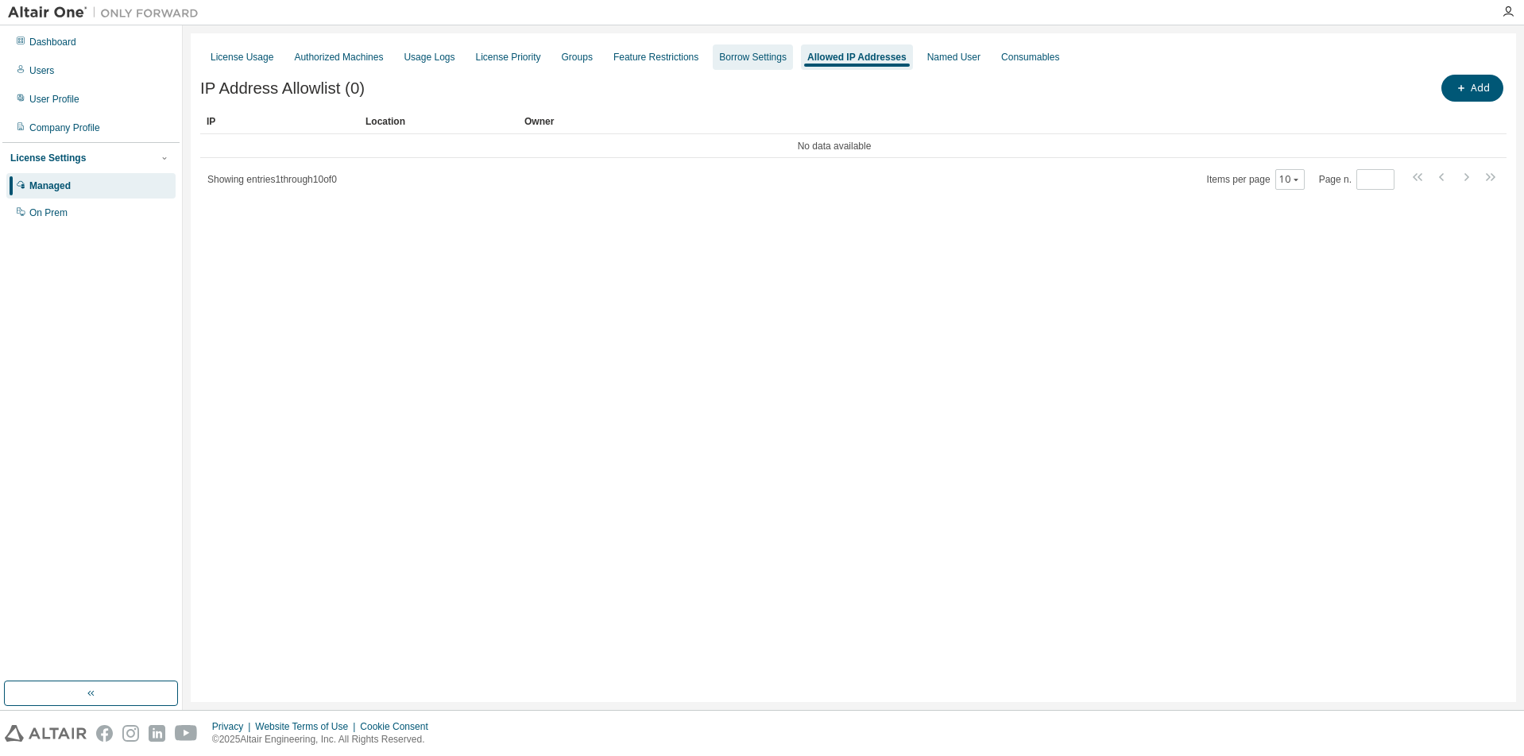  I want to click on span: Items per page, so click(1255, 180).